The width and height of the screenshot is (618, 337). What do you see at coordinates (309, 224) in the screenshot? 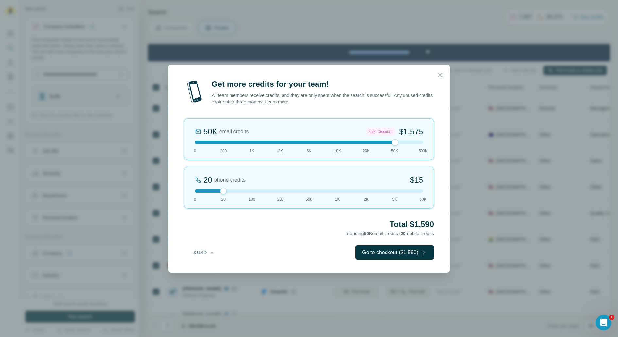
I see `h2: Total $1,590` at bounding box center [309, 224].